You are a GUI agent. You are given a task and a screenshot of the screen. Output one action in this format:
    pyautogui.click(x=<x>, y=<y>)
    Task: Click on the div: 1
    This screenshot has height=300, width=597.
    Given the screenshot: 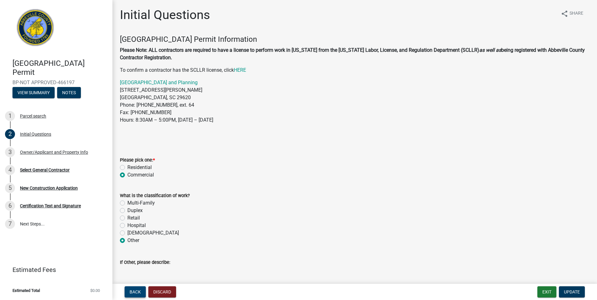 What is the action you would take?
    pyautogui.click(x=10, y=116)
    